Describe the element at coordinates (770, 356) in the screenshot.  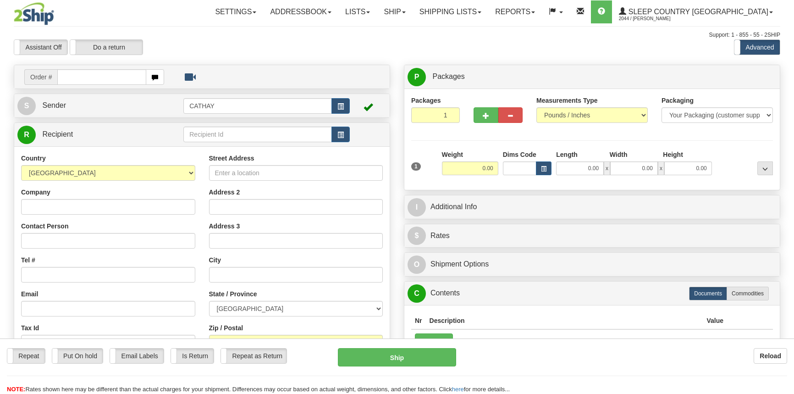
I see `button: Reload` at that location.